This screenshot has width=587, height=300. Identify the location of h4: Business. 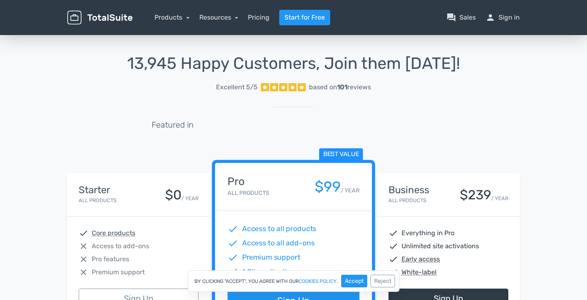
(409, 190).